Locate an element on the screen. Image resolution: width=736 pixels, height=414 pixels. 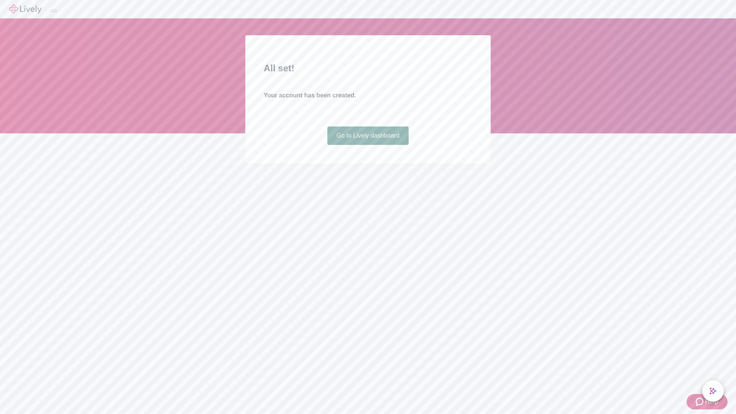
button: Zendesk support iconHelp is located at coordinates (706, 401).